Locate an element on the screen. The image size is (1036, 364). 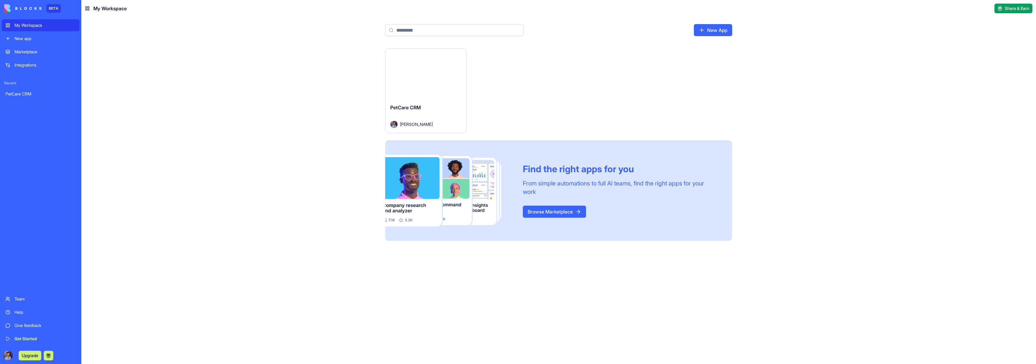
a: Marketplace is located at coordinates (41, 52).